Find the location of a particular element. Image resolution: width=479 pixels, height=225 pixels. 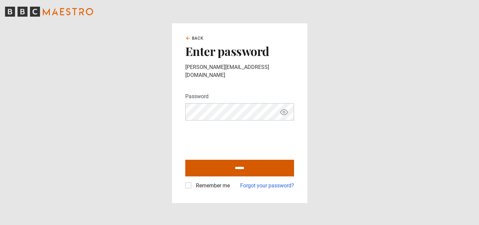

label: Password is located at coordinates (197, 96).